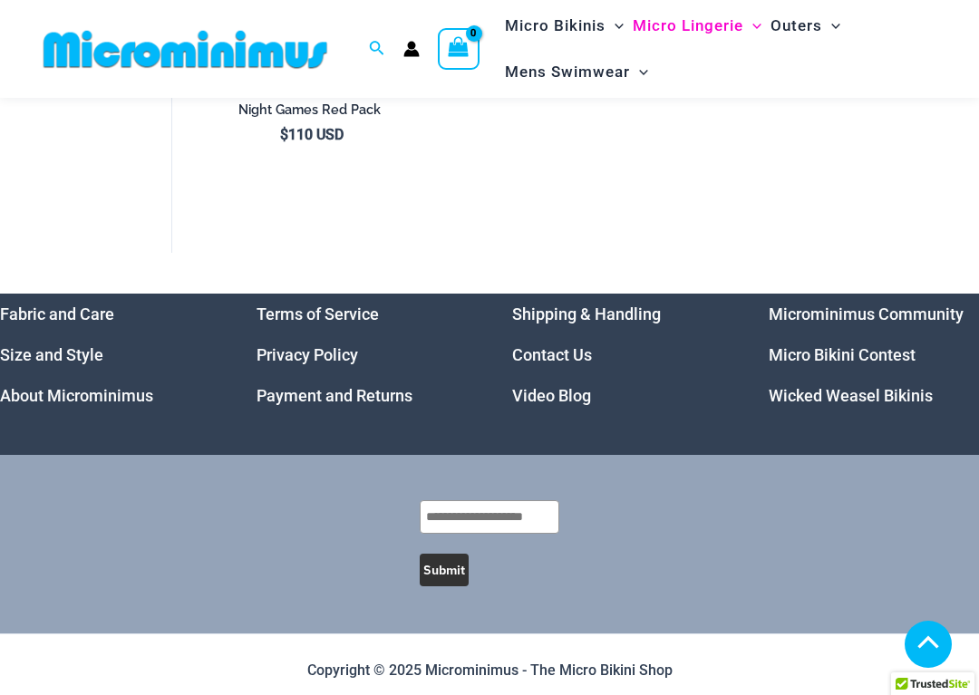  I want to click on a: Micro LingerieMenu ToggleMenu Toggle, so click(697, 25).